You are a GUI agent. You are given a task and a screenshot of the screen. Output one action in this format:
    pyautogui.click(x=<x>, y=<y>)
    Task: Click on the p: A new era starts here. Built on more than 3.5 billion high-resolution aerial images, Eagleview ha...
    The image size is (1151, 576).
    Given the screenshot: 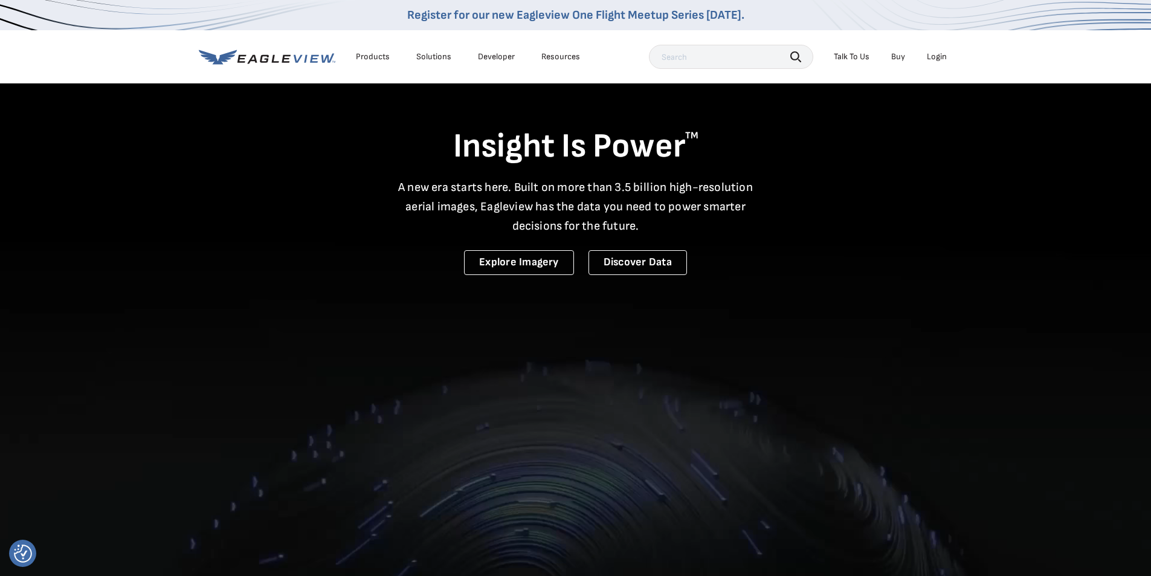 What is the action you would take?
    pyautogui.click(x=576, y=207)
    